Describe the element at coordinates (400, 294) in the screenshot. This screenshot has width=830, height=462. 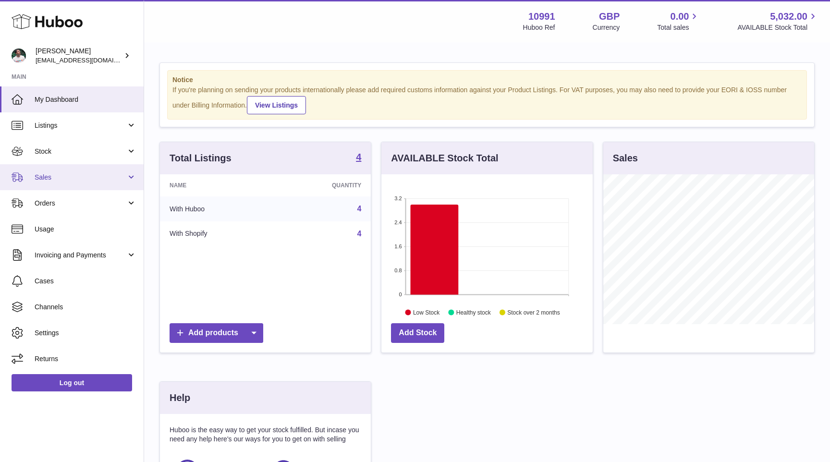
I see `text: 0` at that location.